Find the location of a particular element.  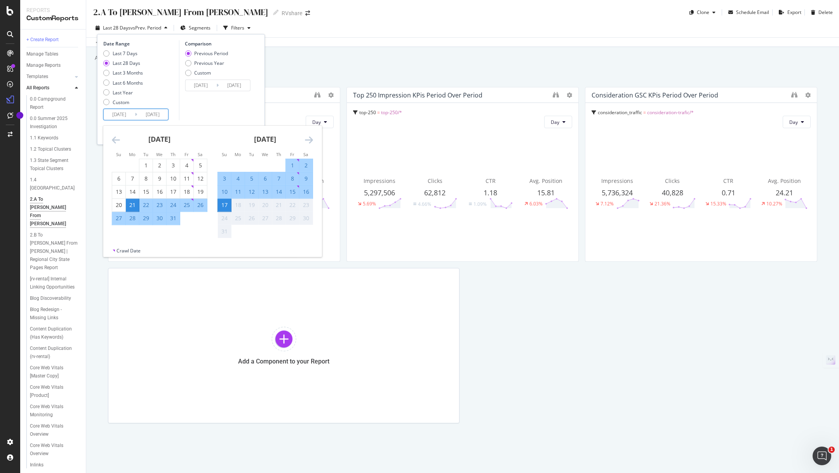

span: top-250/* is located at coordinates (392, 112).